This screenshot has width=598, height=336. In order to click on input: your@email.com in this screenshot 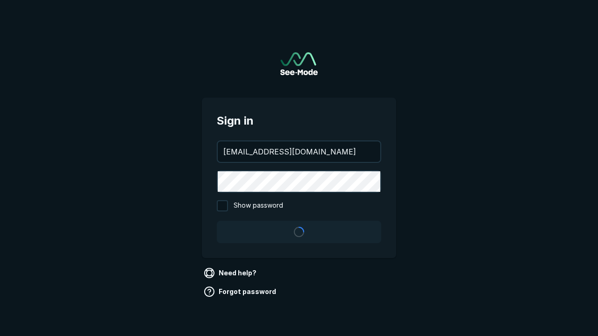, I will do `click(299, 152)`.